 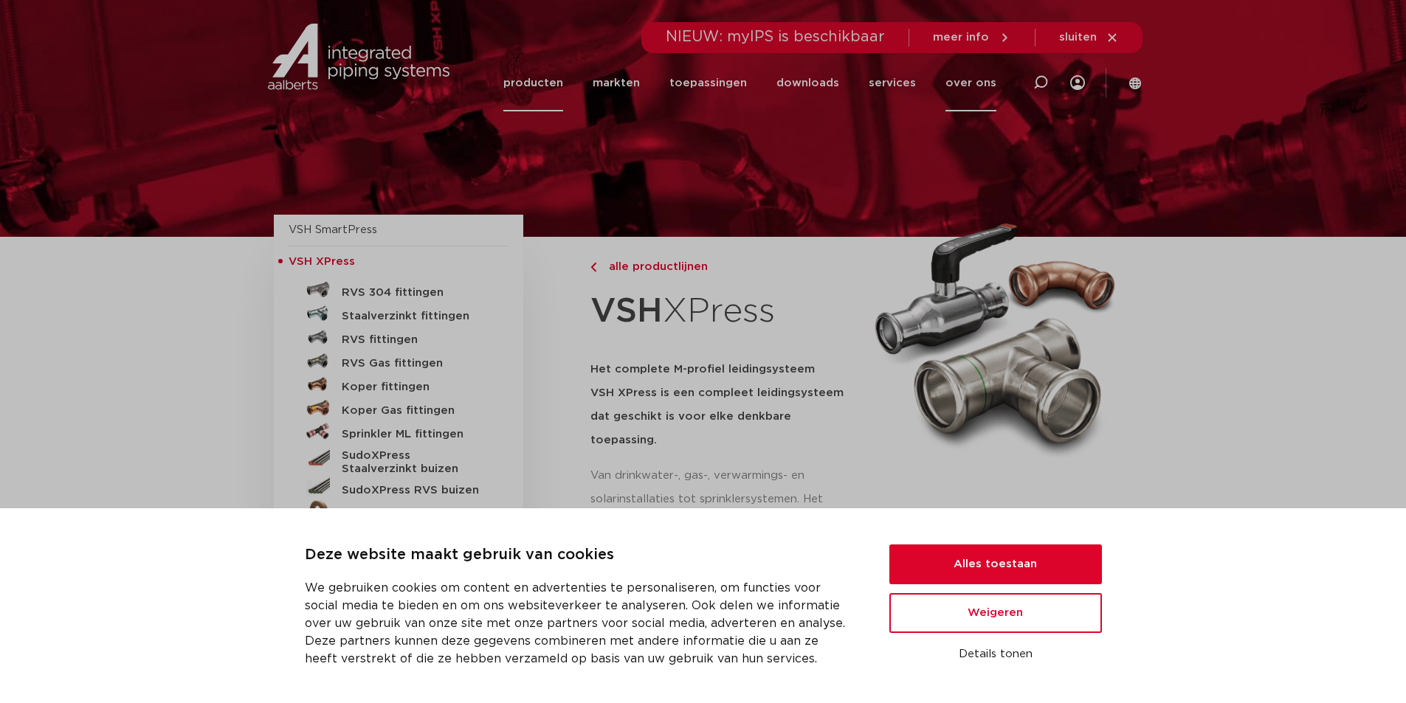 I want to click on h5: Koper Gas fittingen, so click(x=415, y=411).